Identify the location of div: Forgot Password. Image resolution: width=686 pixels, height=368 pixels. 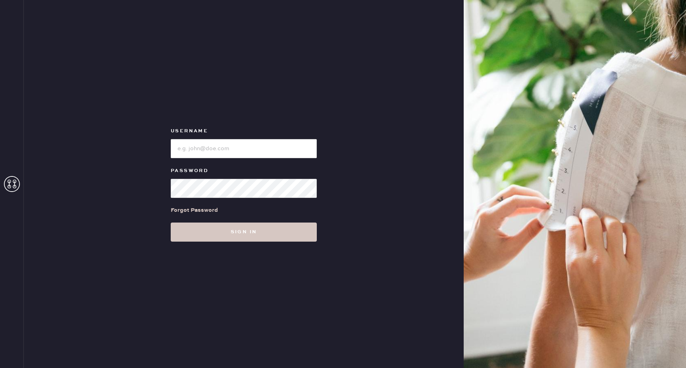
(194, 210).